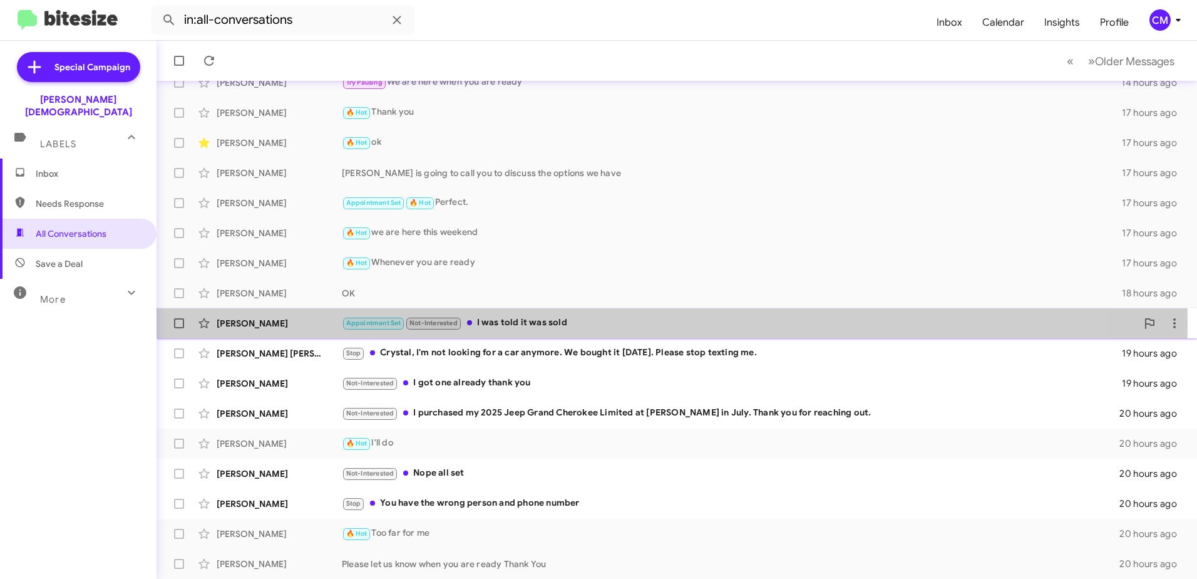 The image size is (1197, 579). I want to click on a: Inbox, so click(949, 23).